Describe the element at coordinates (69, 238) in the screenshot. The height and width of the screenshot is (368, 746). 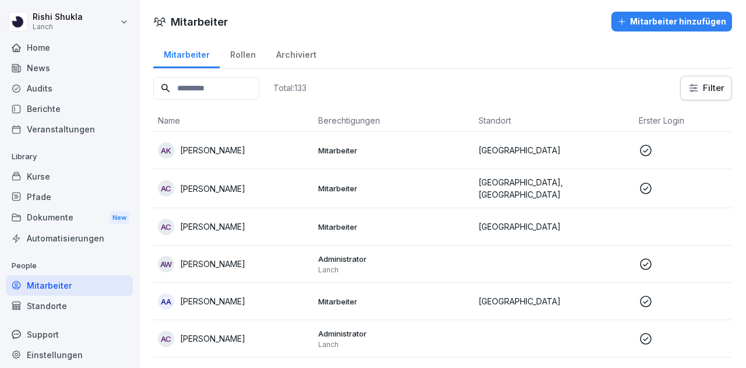
I see `a: Automatisierungen` at that location.